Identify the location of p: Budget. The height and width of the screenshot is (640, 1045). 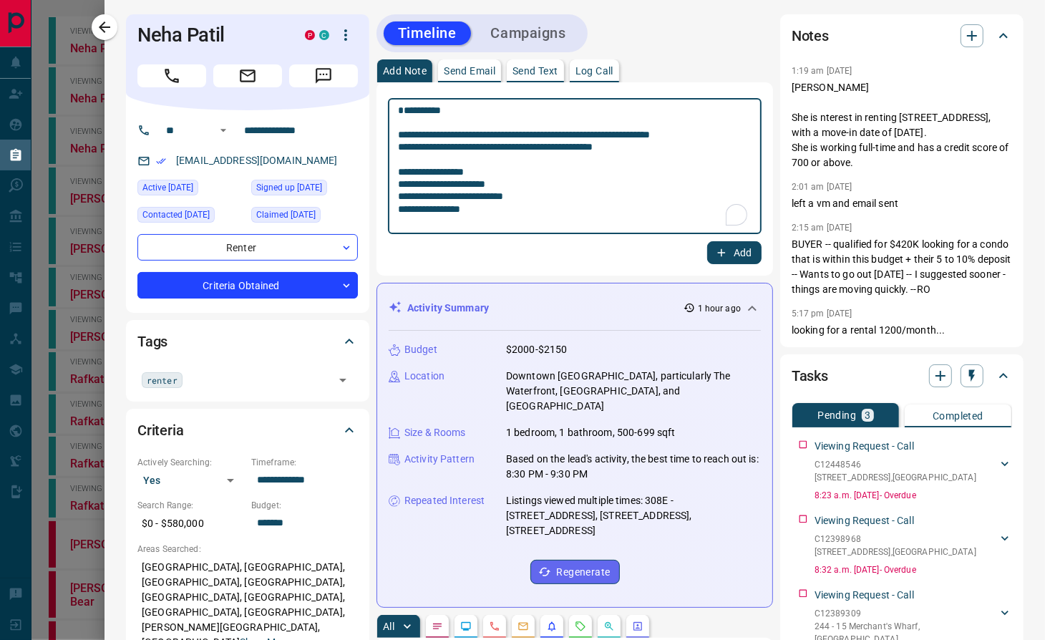
(421, 349).